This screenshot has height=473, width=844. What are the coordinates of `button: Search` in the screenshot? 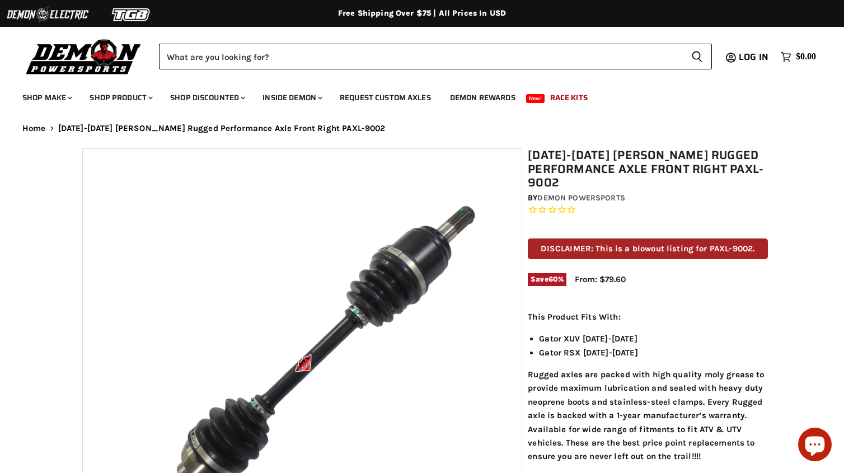 It's located at (697, 57).